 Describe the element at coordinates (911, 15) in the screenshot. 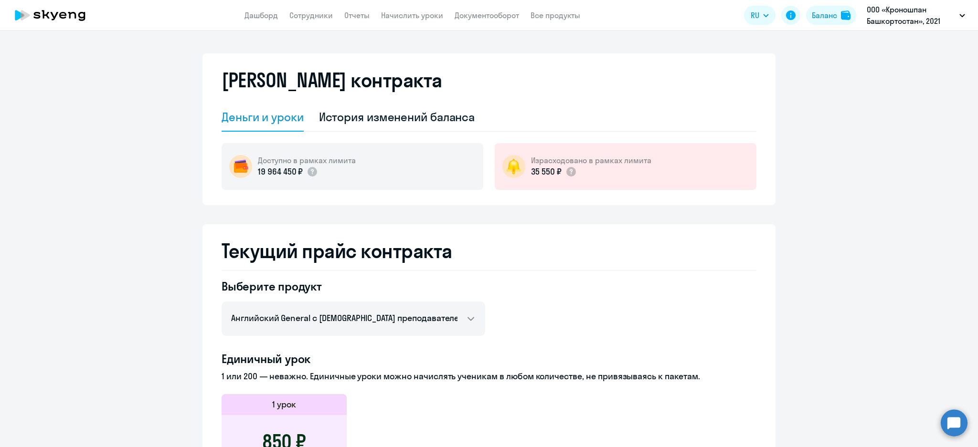

I see `p: ООО «Кроношпан Башкортостан», 2021 Постоплата` at that location.